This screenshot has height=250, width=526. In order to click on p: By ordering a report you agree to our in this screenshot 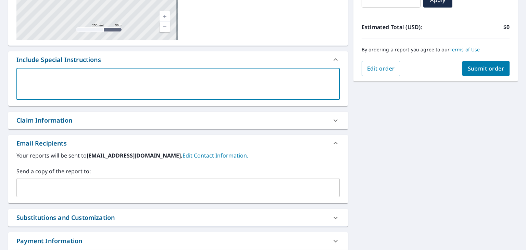, I will do `click(435, 50)`.